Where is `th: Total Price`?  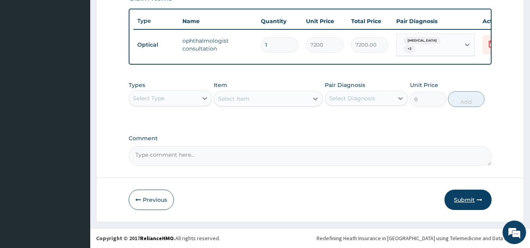
th: Total Price is located at coordinates (370, 21).